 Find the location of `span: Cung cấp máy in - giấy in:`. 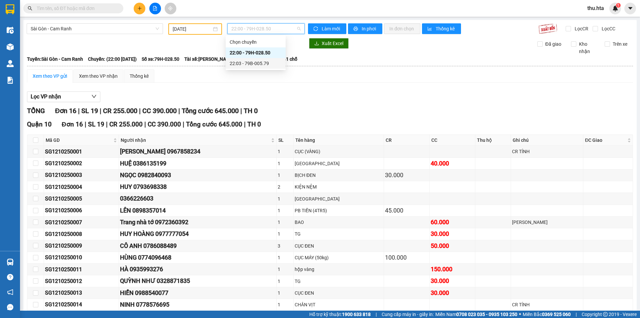

span: Cung cấp máy in - giấy in: is located at coordinates (408, 314).